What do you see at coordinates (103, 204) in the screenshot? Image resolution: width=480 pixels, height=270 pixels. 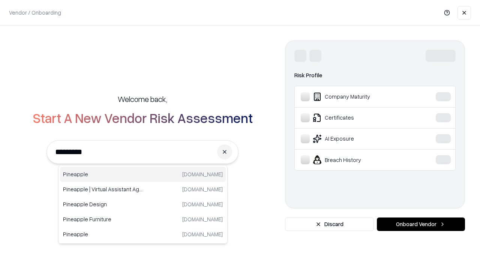 I see `p: Pineapple Design` at bounding box center [103, 204].